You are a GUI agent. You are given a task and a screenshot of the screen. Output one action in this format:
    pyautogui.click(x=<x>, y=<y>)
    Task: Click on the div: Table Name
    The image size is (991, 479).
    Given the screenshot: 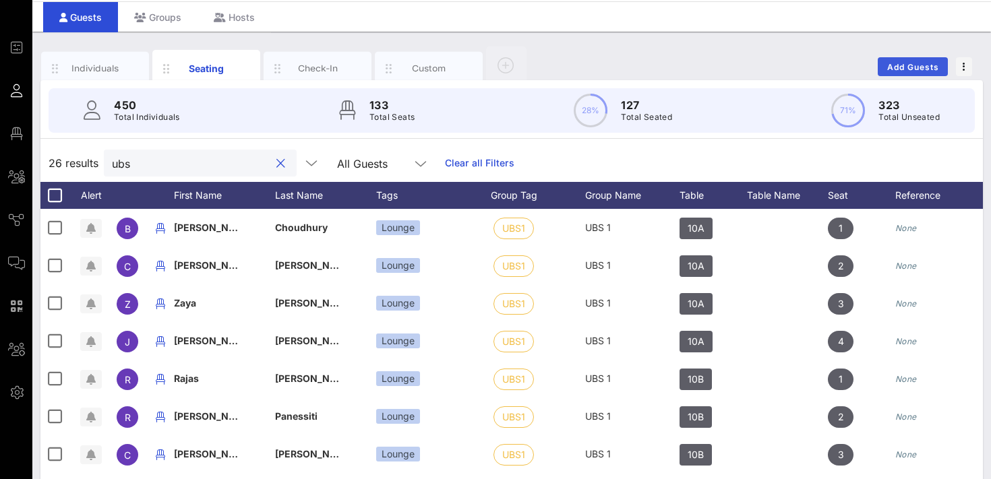 What is the action you would take?
    pyautogui.click(x=787, y=195)
    